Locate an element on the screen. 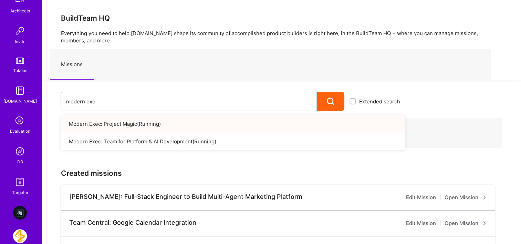 The width and height of the screenshot is (521, 244). div: Tokens is located at coordinates (20, 70).